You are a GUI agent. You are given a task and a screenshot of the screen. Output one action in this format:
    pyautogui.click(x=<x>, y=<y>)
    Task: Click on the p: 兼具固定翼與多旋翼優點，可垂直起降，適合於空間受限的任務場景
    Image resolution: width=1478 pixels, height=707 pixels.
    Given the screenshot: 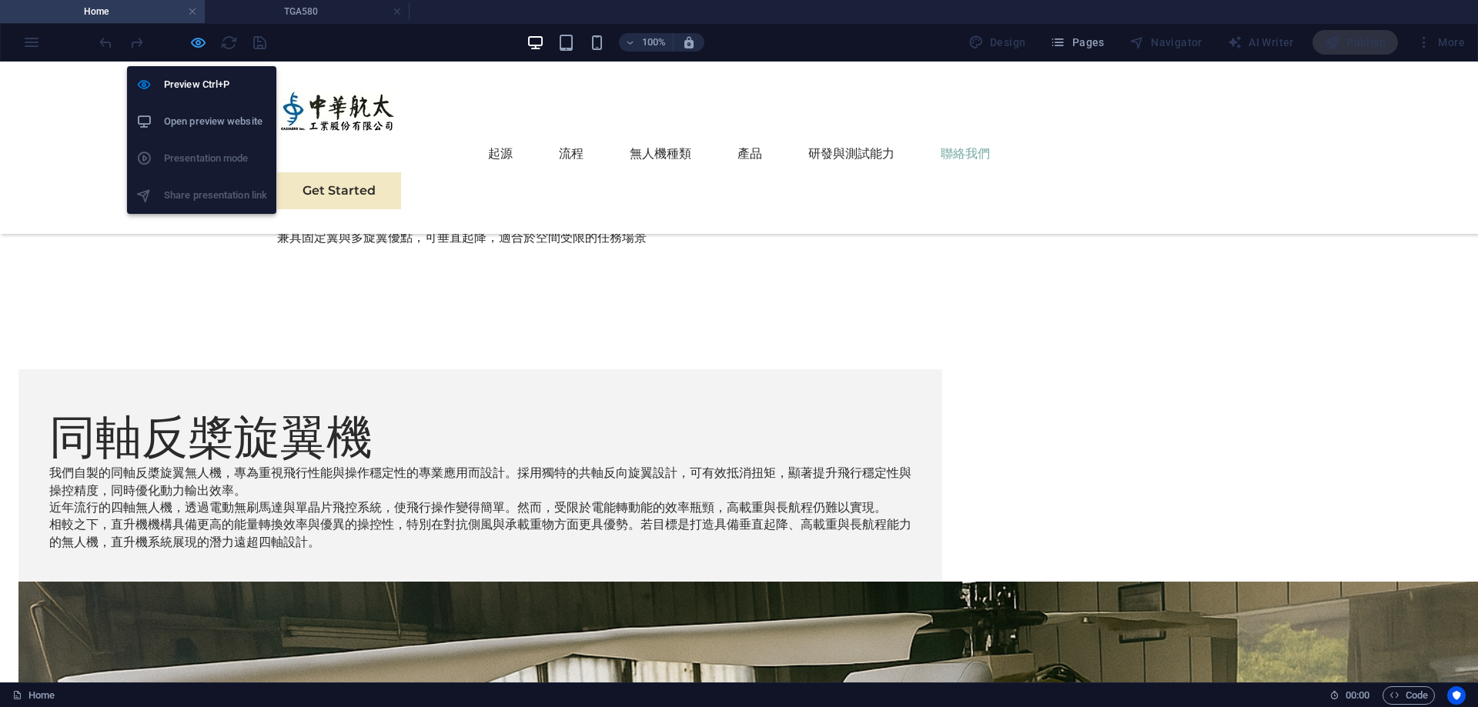 What is the action you would take?
    pyautogui.click(x=469, y=176)
    